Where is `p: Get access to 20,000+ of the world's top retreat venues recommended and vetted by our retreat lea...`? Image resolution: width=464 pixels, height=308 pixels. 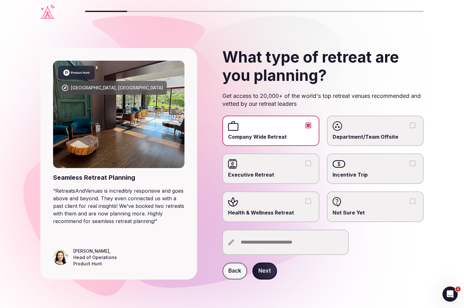 p: Get access to 20,000+ of the world's top retreat venues recommended and vetted by our retreat lea... is located at coordinates (323, 100).